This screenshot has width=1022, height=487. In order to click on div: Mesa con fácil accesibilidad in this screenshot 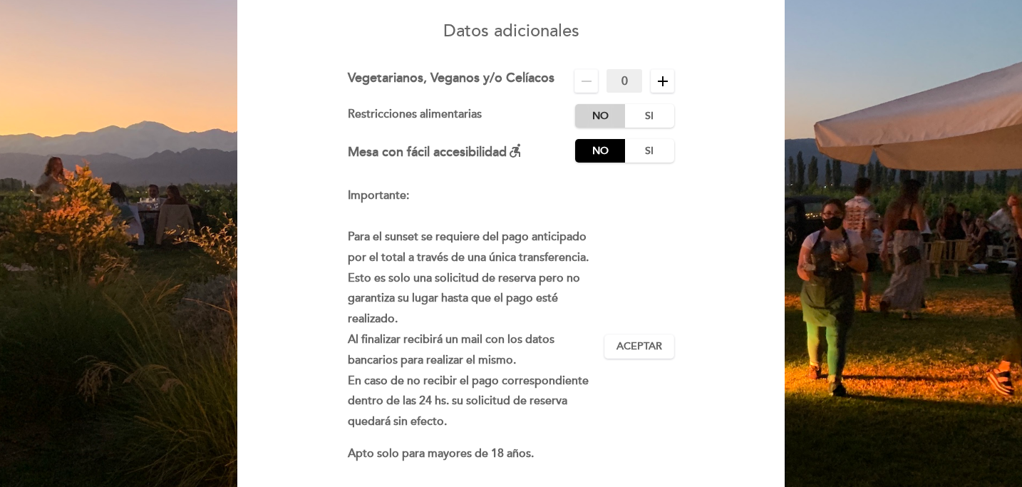, I will do `click(436, 150)`.